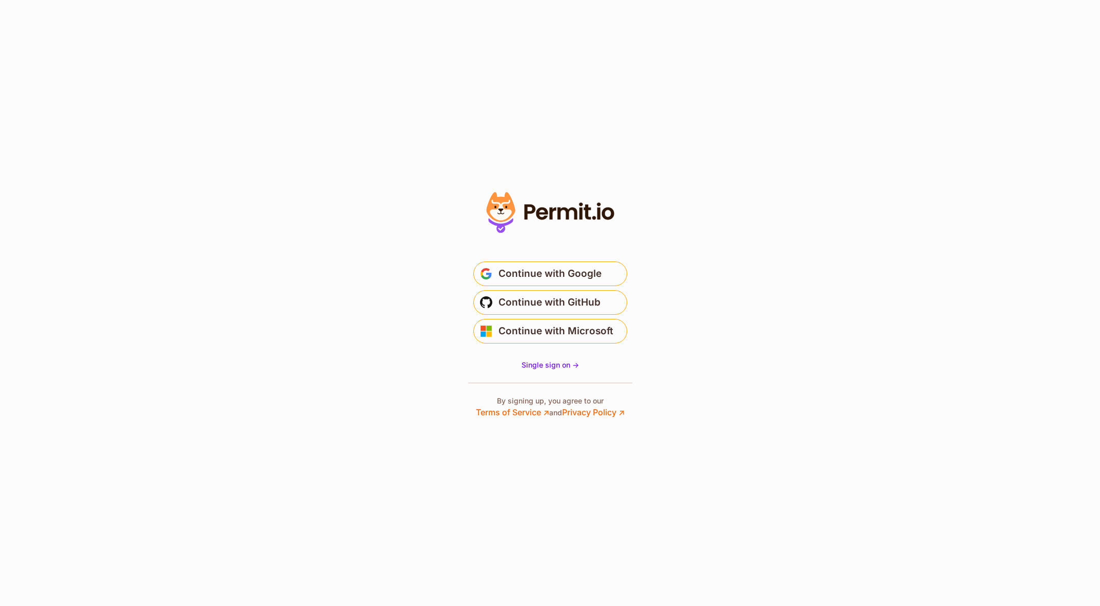  I want to click on span: Continue with GitHub, so click(549, 303).